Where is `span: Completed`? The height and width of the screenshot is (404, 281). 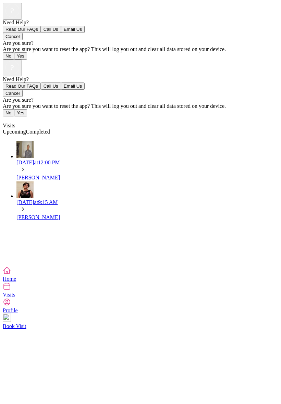 span: Completed is located at coordinates (38, 131).